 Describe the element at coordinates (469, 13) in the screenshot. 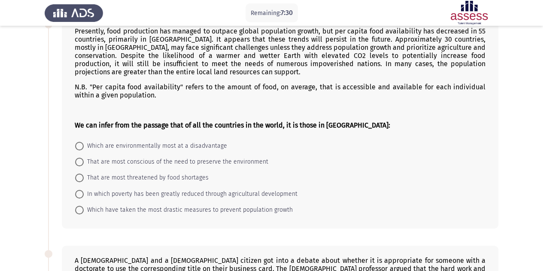

I see `img: Assessment logo of ASSESS English Language Assessment (3 Module) (Ad - IB)` at that location.